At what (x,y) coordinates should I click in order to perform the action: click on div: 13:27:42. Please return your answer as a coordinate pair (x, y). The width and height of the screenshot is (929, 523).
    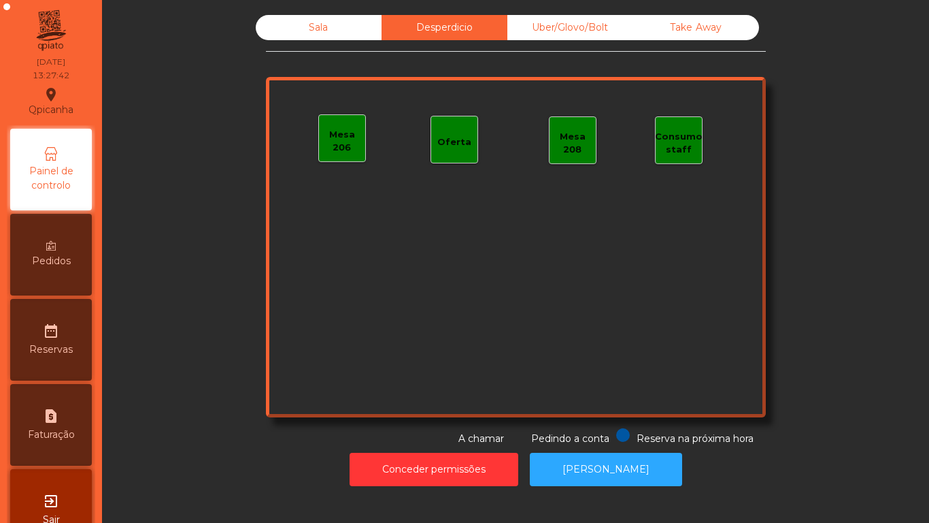
    Looking at the image, I should click on (51, 76).